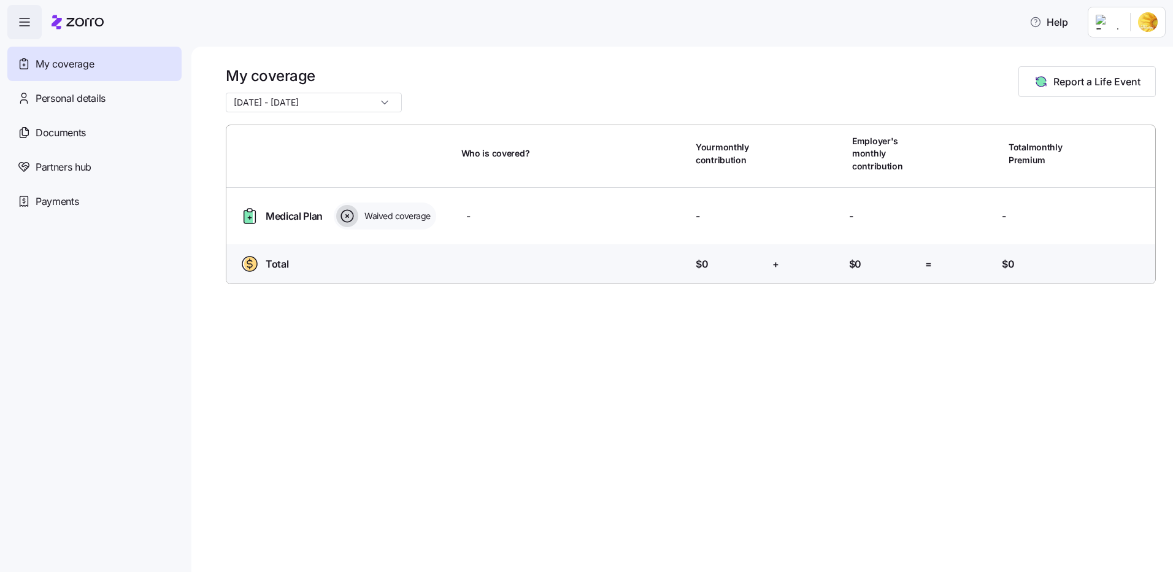 Image resolution: width=1173 pixels, height=572 pixels. Describe the element at coordinates (1148, 22) in the screenshot. I see `img: 66842ab9-2493-47f0-8d58-fdd79efd7fd6-1753100860955.jpeg` at that location.